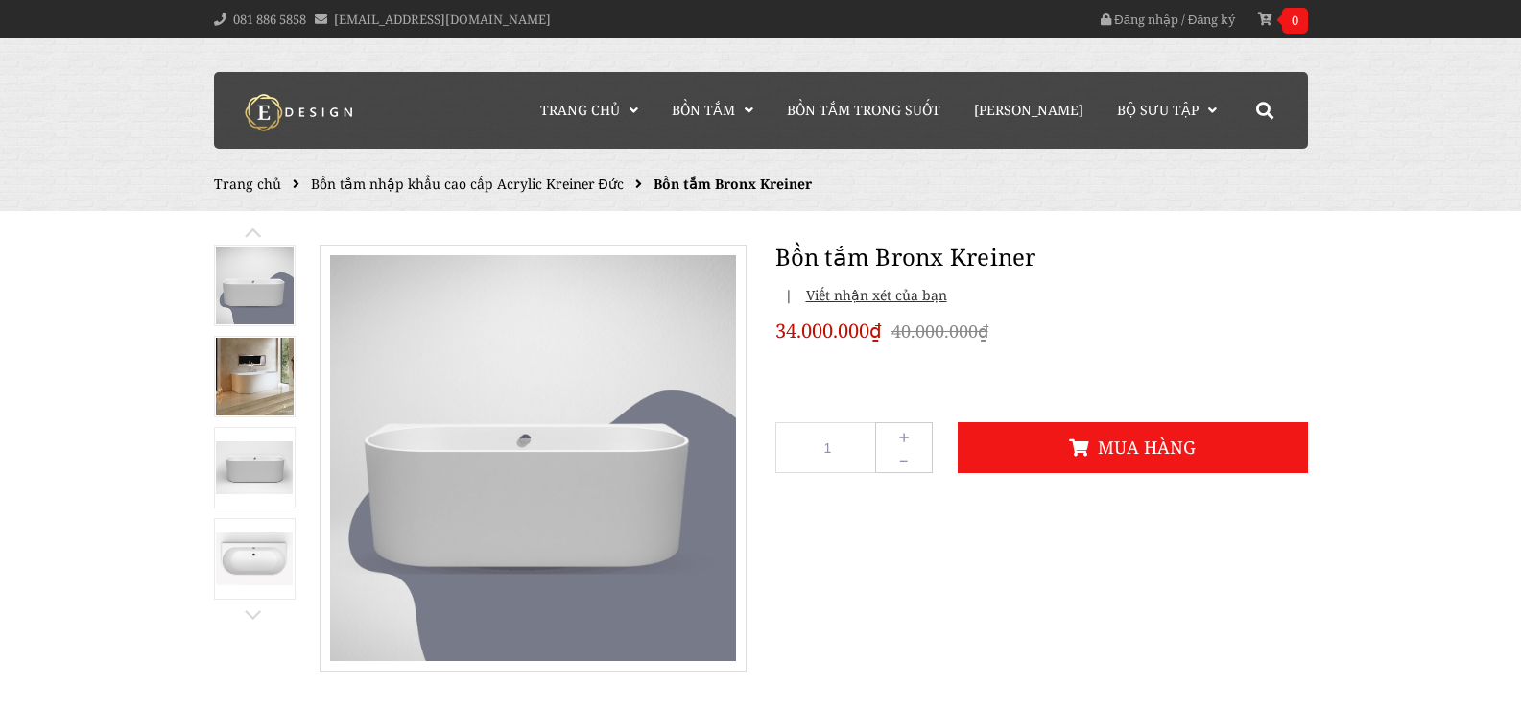 The width and height of the screenshot is (1521, 709). Describe the element at coordinates (1132, 447) in the screenshot. I see `span: Mua hàng` at that location.